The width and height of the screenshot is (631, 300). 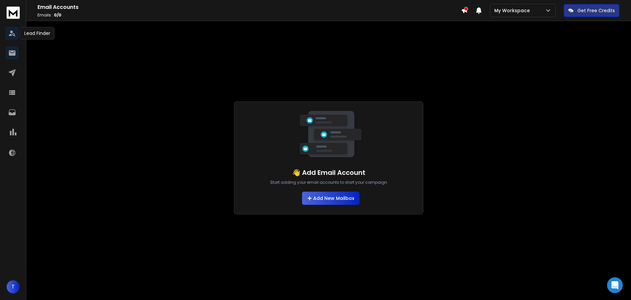 What do you see at coordinates (329, 182) in the screenshot?
I see `p: Start adding your email accounts to start your campaign` at bounding box center [329, 182].